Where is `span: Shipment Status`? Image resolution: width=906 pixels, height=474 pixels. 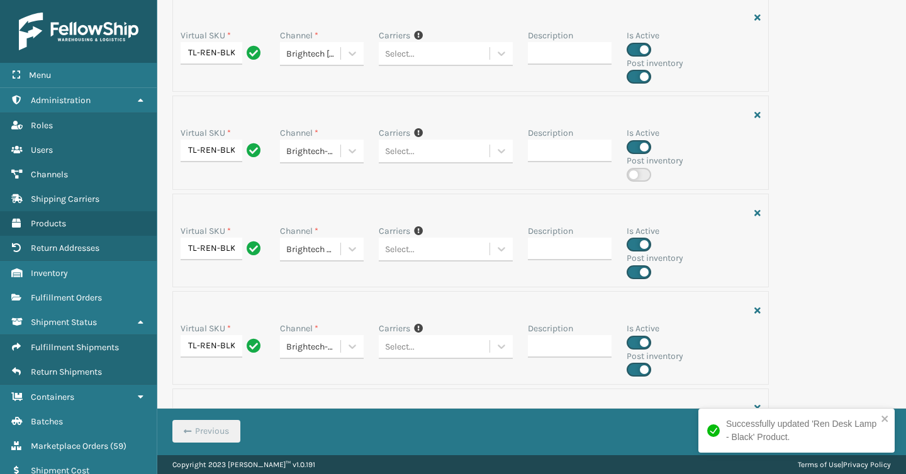
span: Shipment Status is located at coordinates (64, 322).